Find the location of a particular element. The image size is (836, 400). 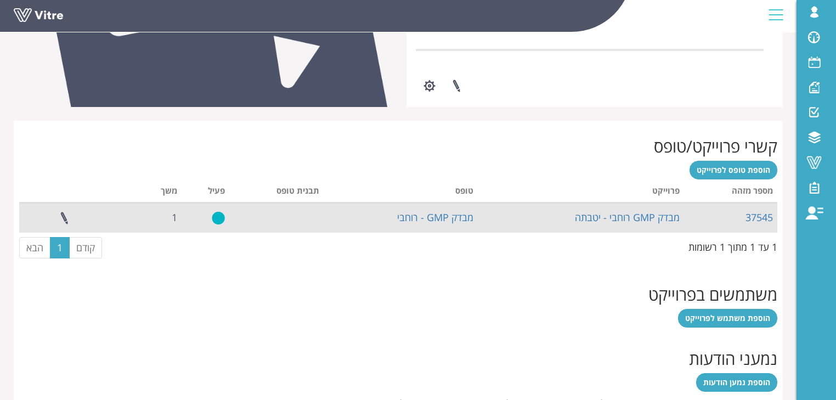

a: 37545 is located at coordinates (760, 217).